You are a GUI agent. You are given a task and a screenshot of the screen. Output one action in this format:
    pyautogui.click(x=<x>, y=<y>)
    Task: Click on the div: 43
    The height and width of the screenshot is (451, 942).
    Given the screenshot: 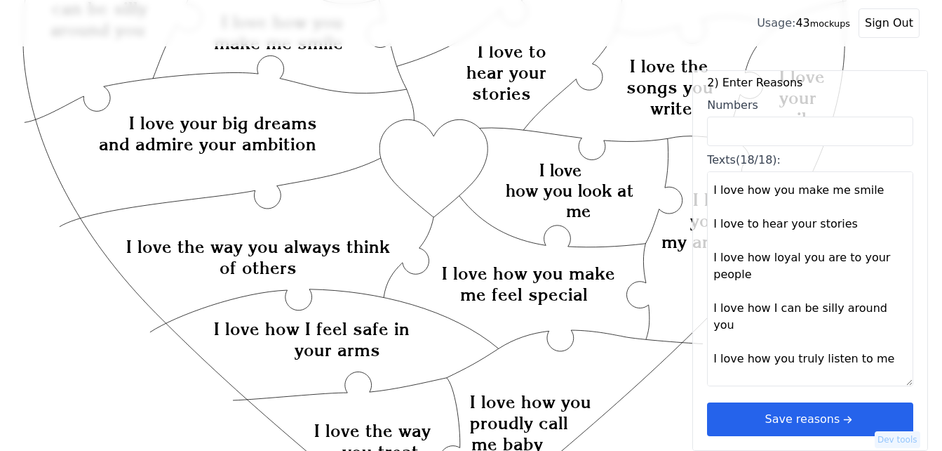 What is the action you would take?
    pyautogui.click(x=803, y=23)
    